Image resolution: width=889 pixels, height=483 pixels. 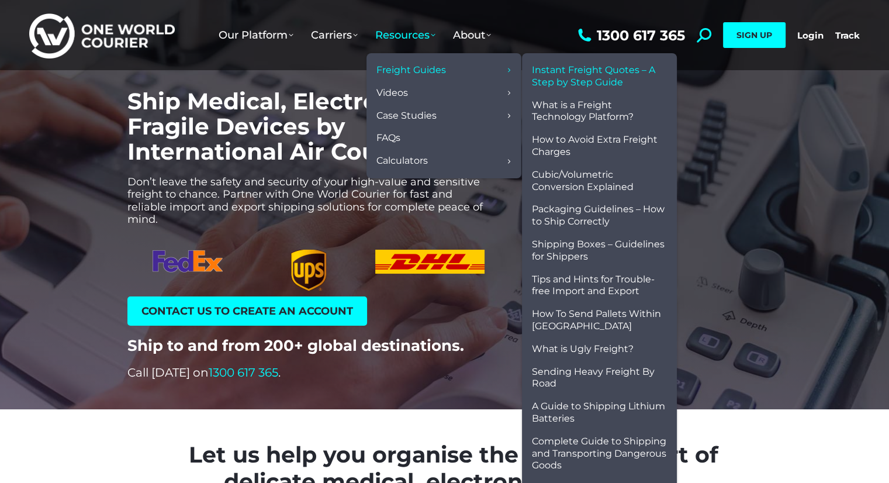 What do you see at coordinates (309, 201) in the screenshot?
I see `p: Don’t leave the safety and security of your high-value and sensitive freight to chance. Partner w...` at bounding box center [309, 201].